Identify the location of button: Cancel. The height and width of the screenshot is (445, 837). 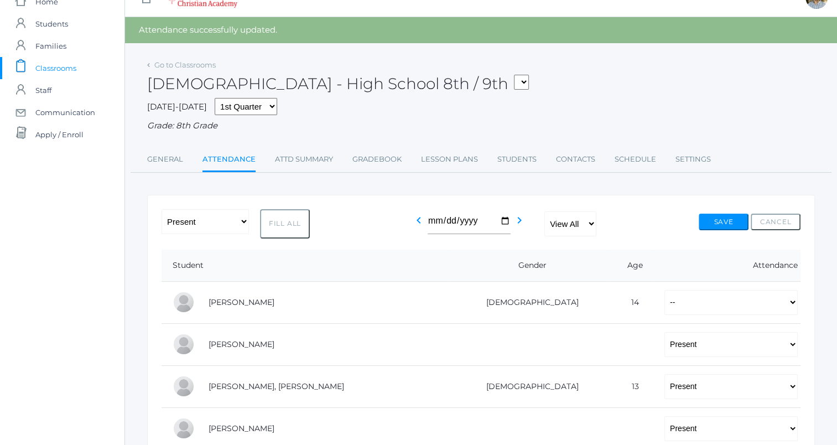
(775, 222).